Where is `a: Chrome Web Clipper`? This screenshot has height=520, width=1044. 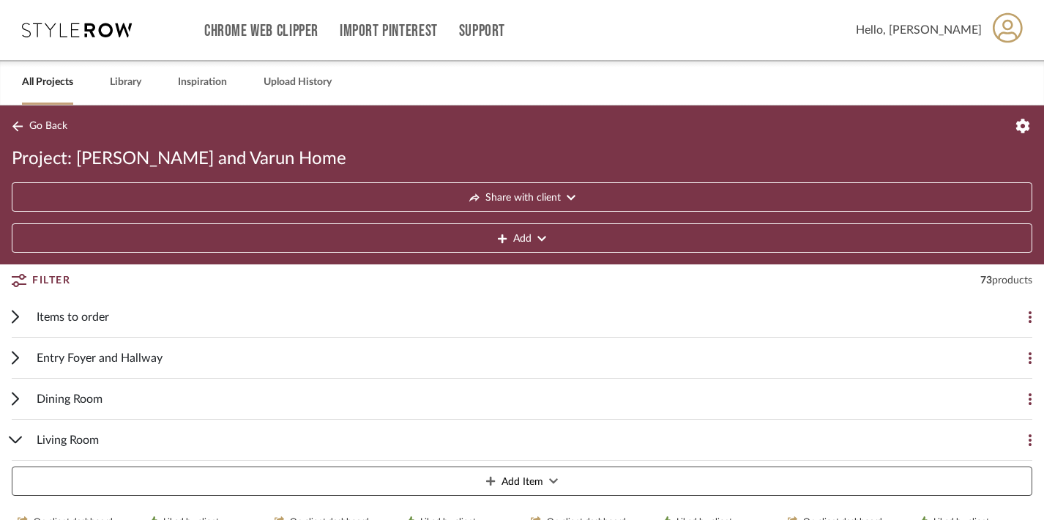 a: Chrome Web Clipper is located at coordinates (261, 31).